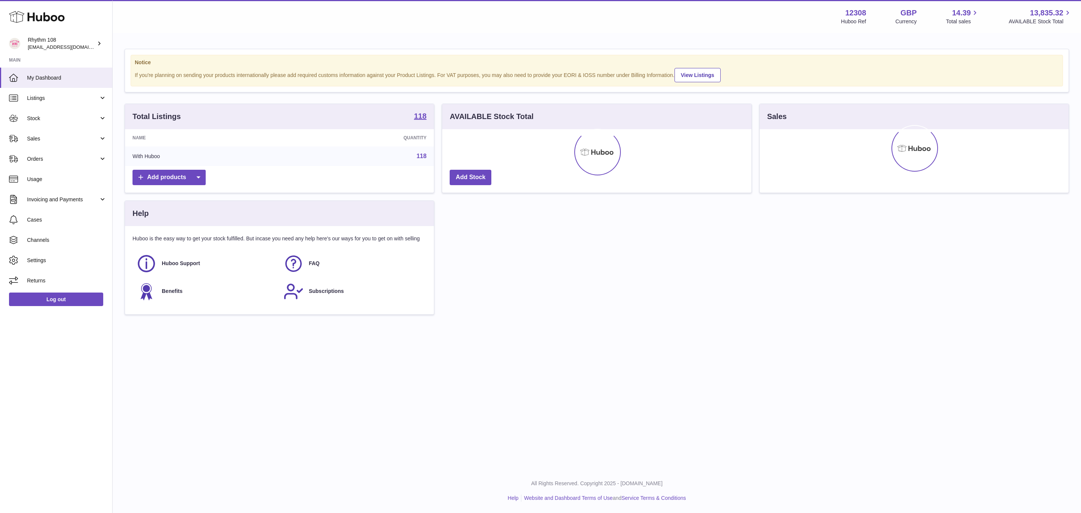  What do you see at coordinates (67, 78) in the screenshot?
I see `span: My Dashboard` at bounding box center [67, 78].